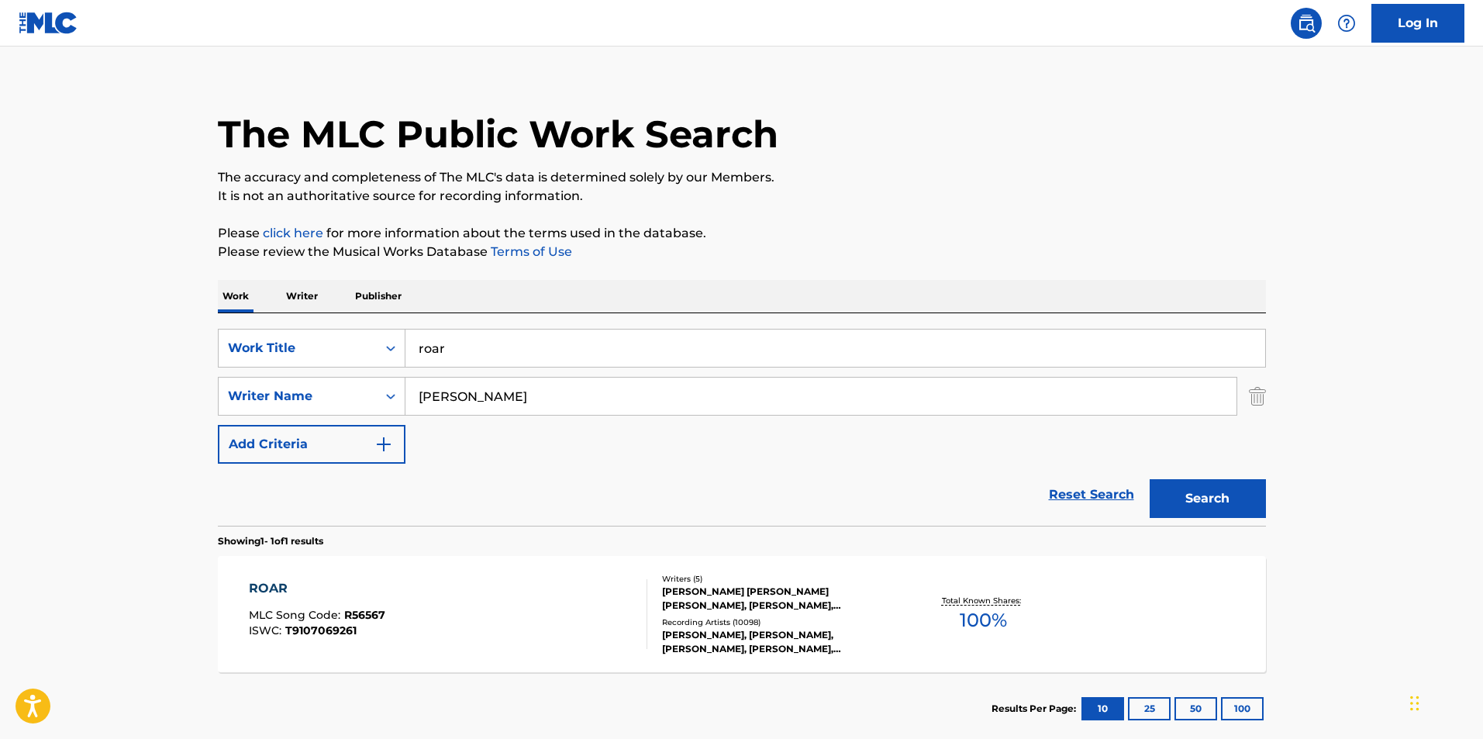 Image resolution: width=1483 pixels, height=739 pixels. I want to click on button: 25, so click(1149, 709).